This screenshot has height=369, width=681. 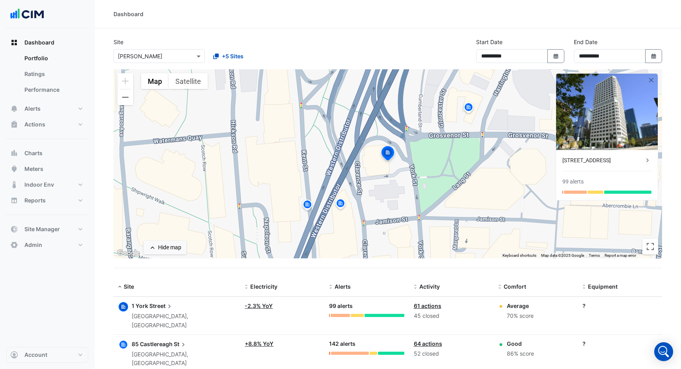 What do you see at coordinates (14, 229) in the screenshot?
I see `app-icon: Site Manager` at bounding box center [14, 229].